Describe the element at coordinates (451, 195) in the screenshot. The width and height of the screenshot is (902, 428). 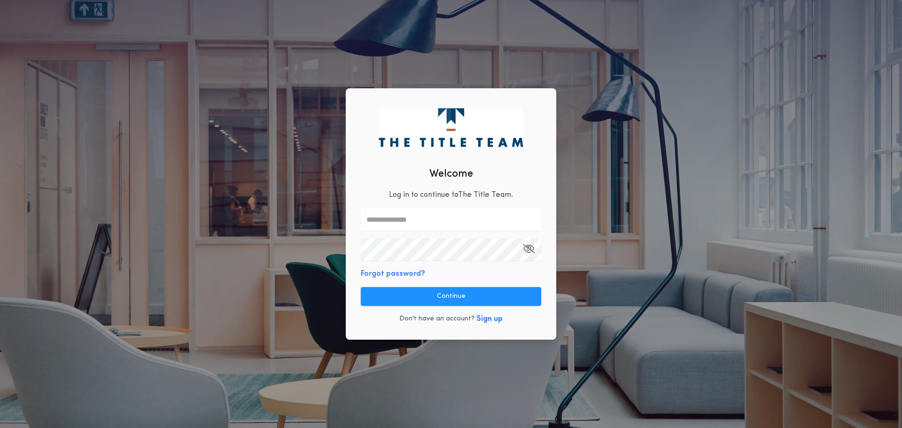
I see `p: Log in to continue to The Title Team .` at that location.